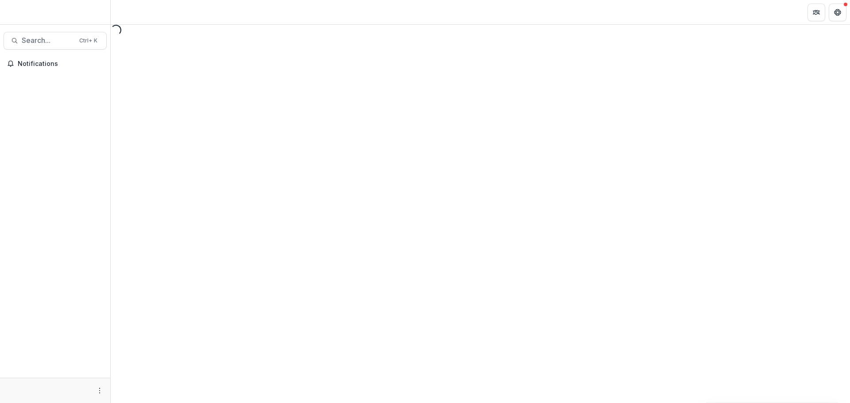 Image resolution: width=850 pixels, height=403 pixels. I want to click on button: Partners, so click(817, 12).